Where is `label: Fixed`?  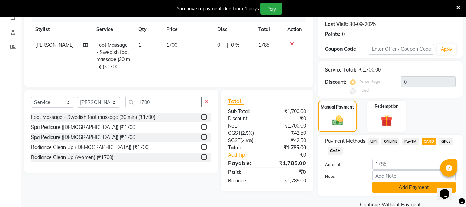
label: Fixed is located at coordinates (364, 90).